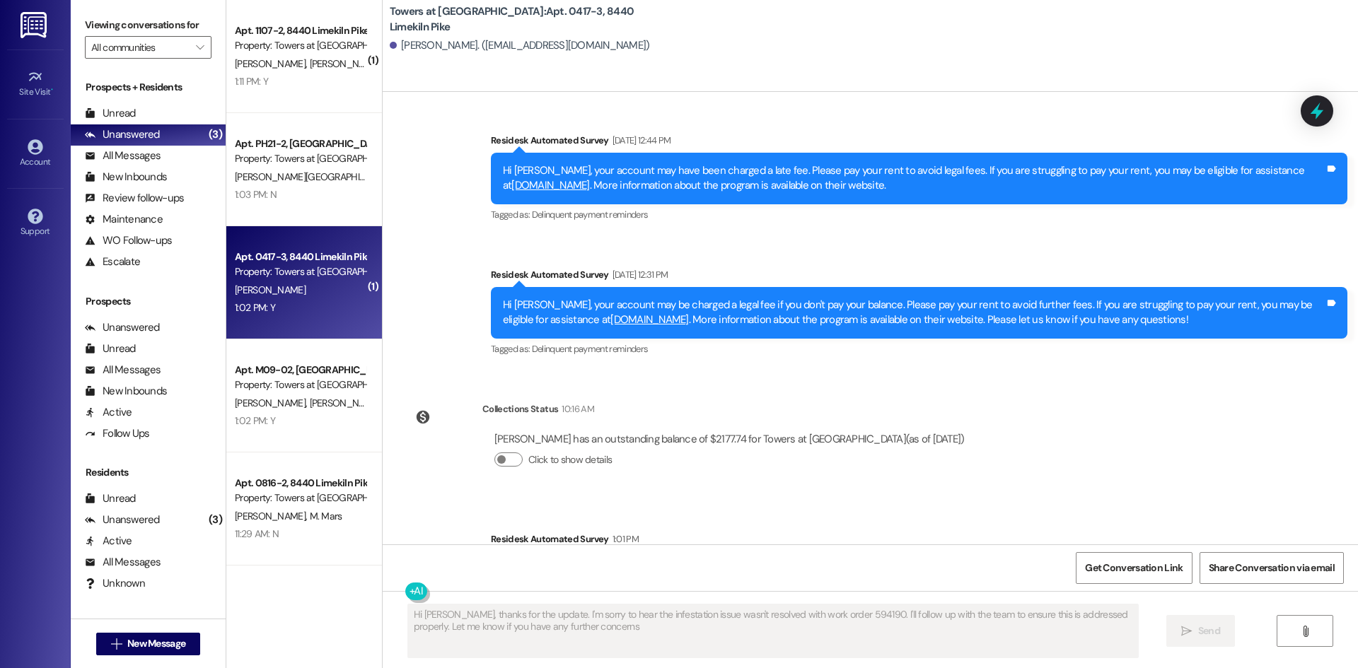 The width and height of the screenshot is (1358, 668). I want to click on img: ResiDesk Logo, so click(35, 25).